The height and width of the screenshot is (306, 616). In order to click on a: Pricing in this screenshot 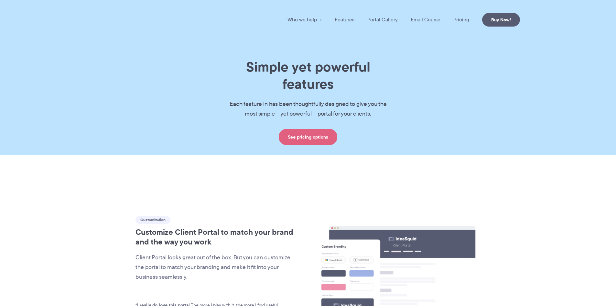, I will do `click(461, 20)`.